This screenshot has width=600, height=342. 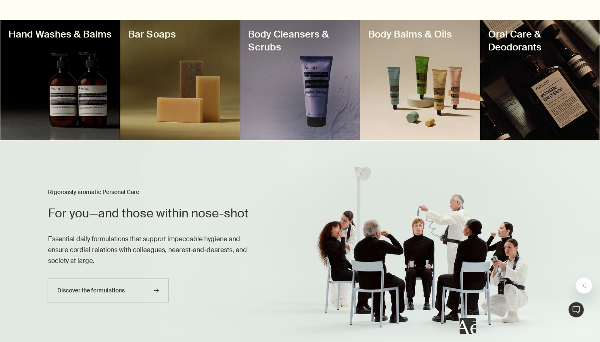 What do you see at coordinates (57, 10) in the screenshot?
I see `h1: Aesop` at bounding box center [57, 10].